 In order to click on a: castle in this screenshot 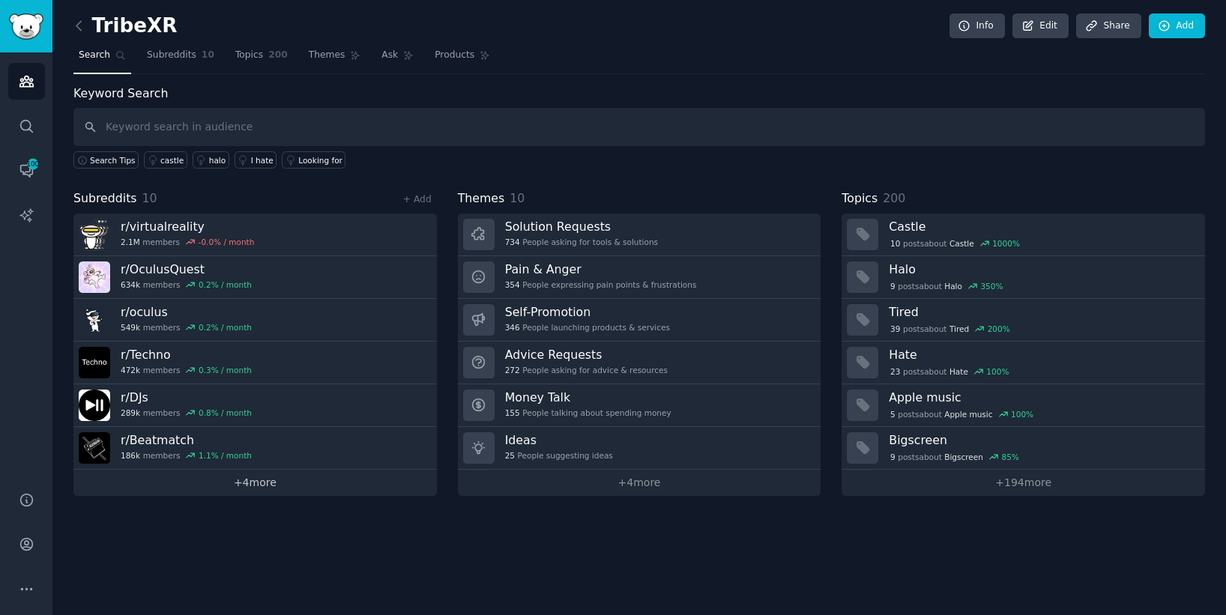, I will do `click(166, 160)`.